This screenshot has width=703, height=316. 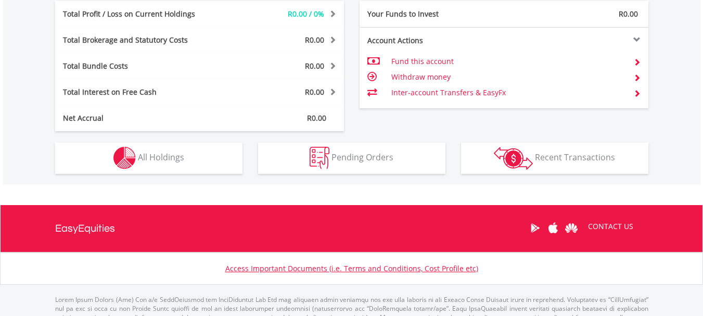 What do you see at coordinates (555, 158) in the screenshot?
I see `button: Recent Transactions` at bounding box center [555, 158].